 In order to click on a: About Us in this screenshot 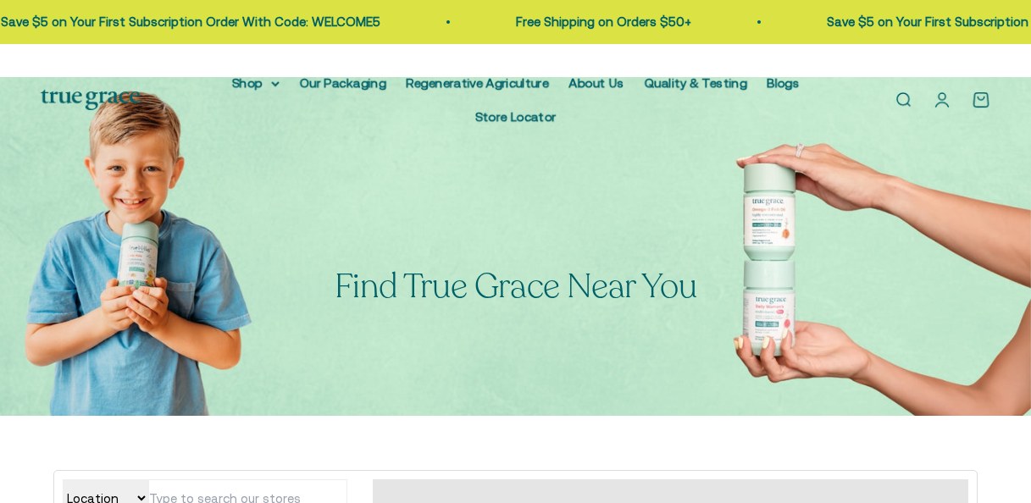, I will do `click(596, 82)`.